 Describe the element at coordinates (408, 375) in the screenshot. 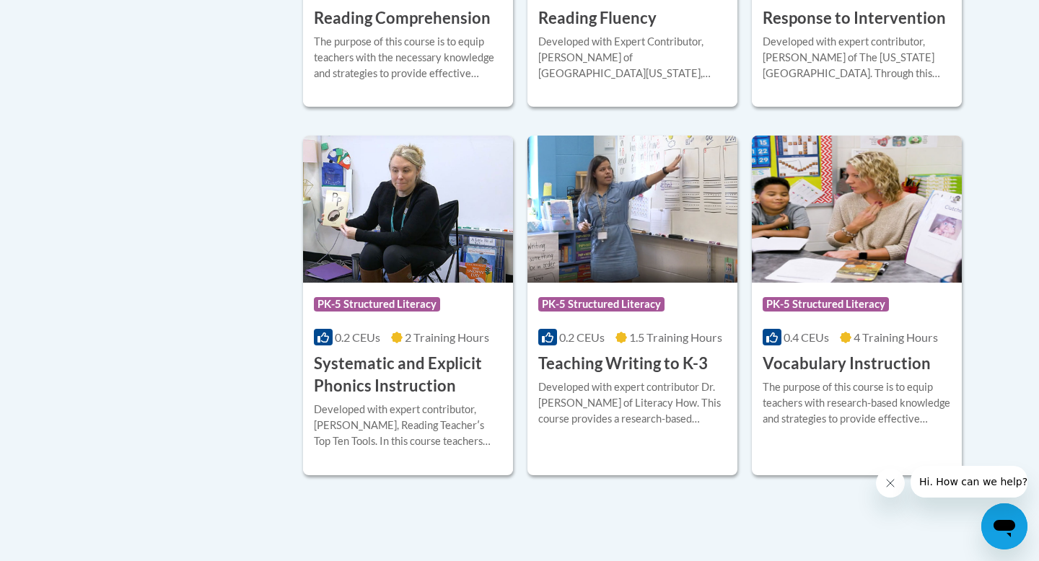

I see `h3: Systematic and Explicit Phonics Instruction` at that location.